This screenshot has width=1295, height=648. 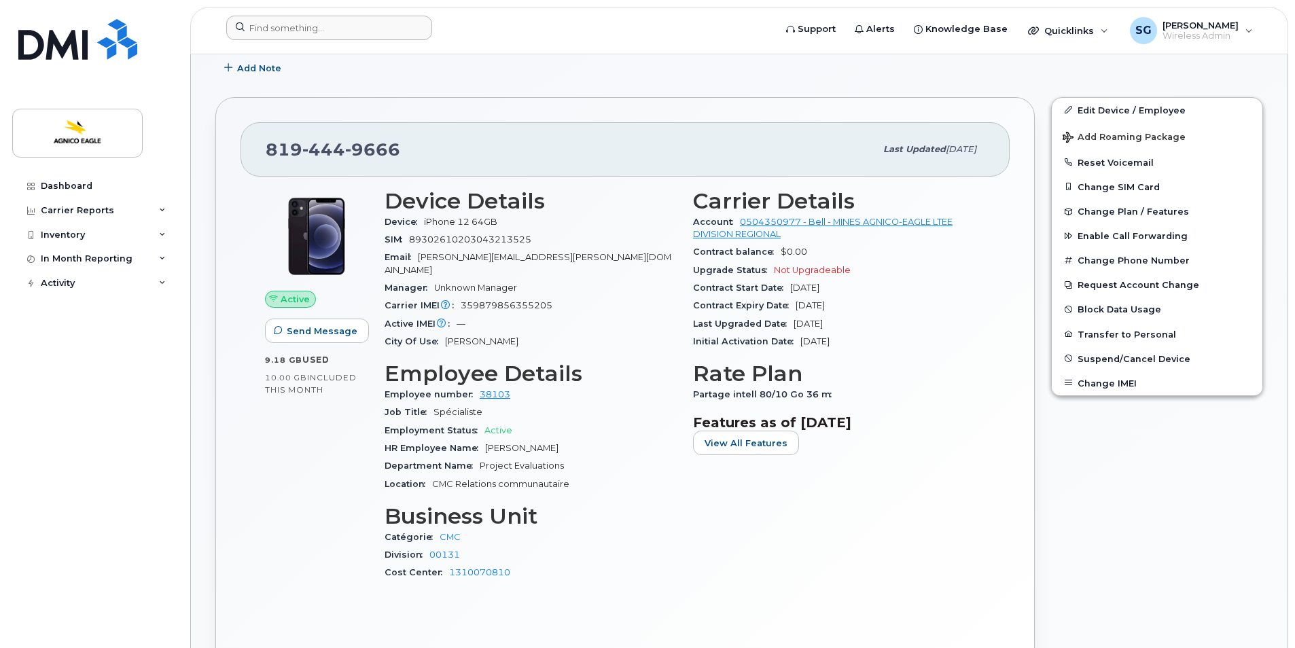 I want to click on span: Suspend/Cancel Device, so click(x=1134, y=358).